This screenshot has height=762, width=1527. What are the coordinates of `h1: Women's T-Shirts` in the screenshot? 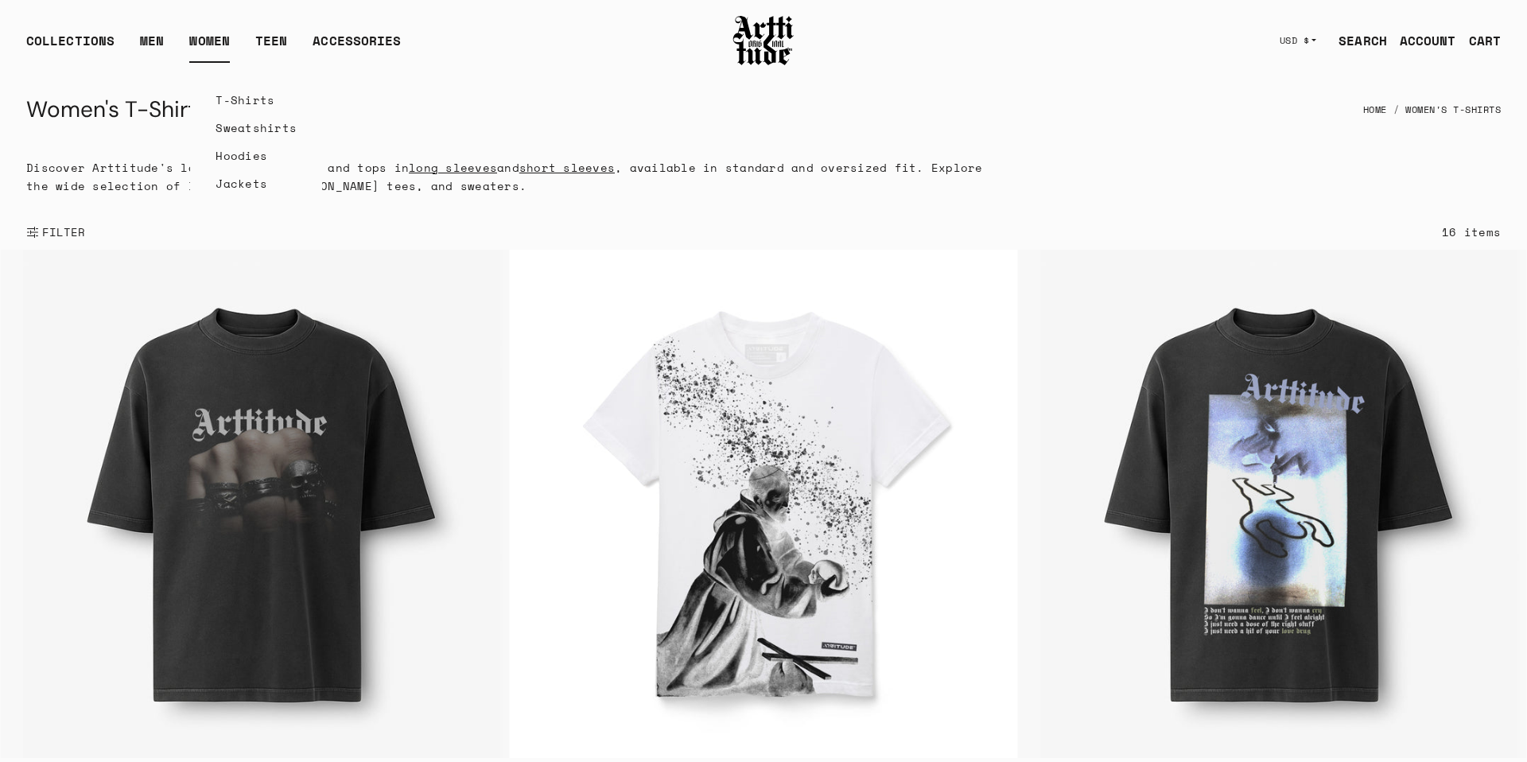 It's located at (117, 110).